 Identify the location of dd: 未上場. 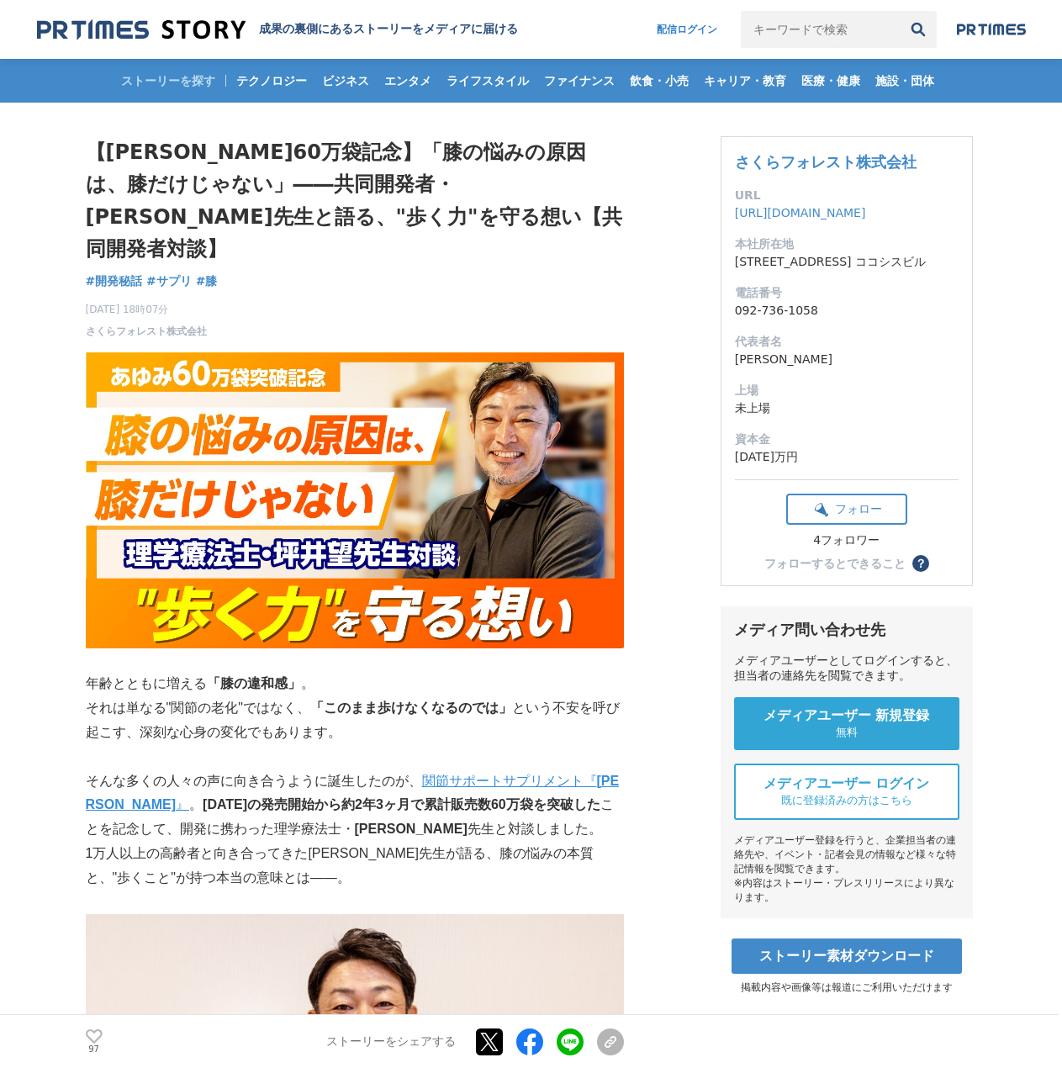
(847, 408).